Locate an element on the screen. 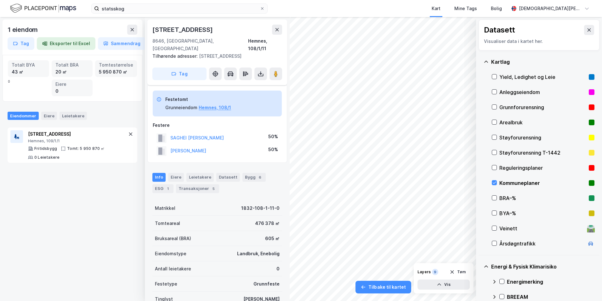 This screenshot has width=602, height=301. button: Tøm is located at coordinates (458, 272).